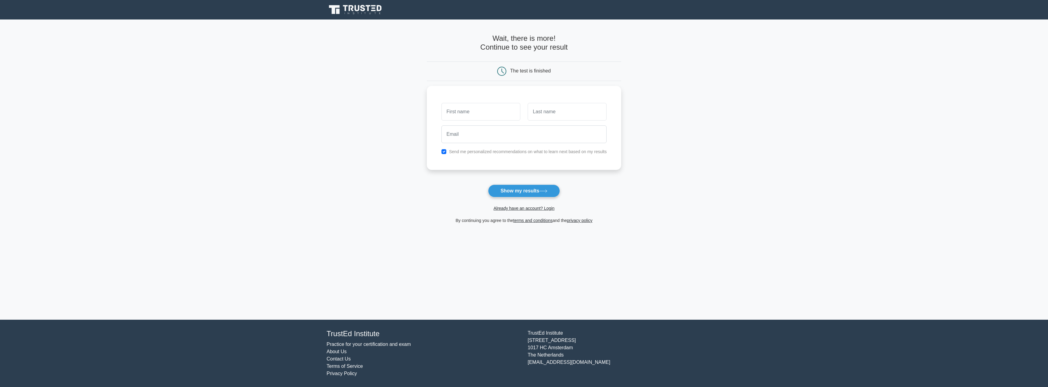  What do you see at coordinates (533, 221) in the screenshot?
I see `a: terms and conditions` at bounding box center [533, 221].